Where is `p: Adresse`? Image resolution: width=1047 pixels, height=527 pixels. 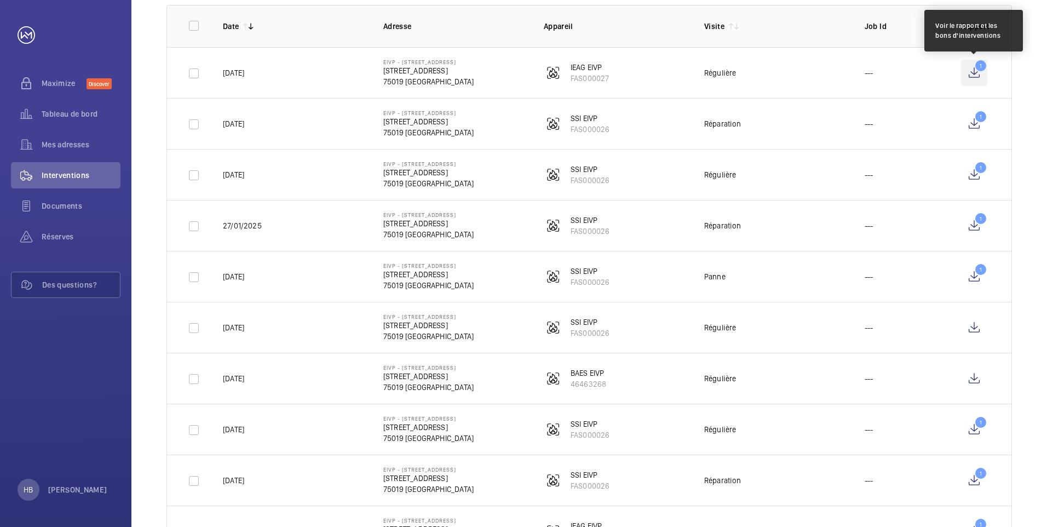 p: Adresse is located at coordinates (455, 26).